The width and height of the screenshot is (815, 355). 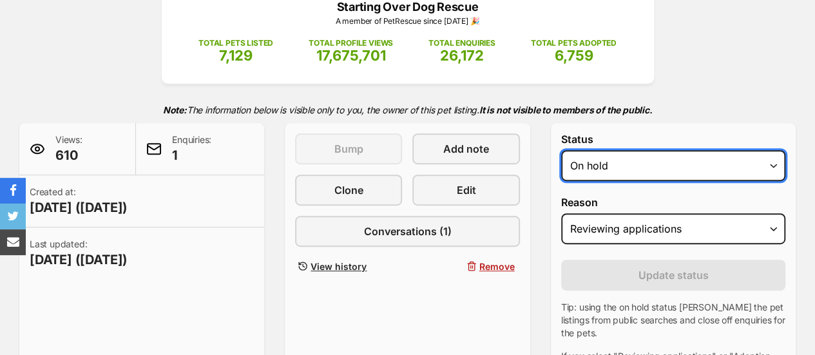 I want to click on span: Conversations (1), so click(x=407, y=231).